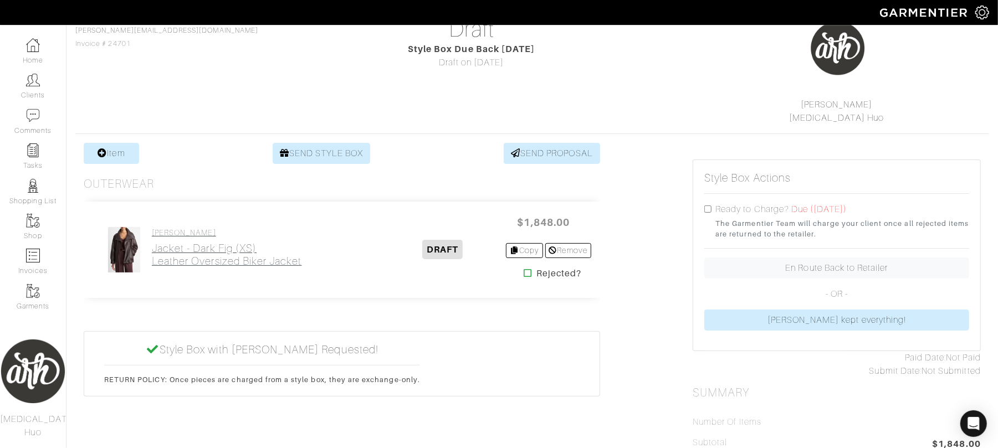 The image size is (998, 448). I want to click on img: reminder-icon-8004d30b9f0a5d33ae49ab947aed9ed385cf756f9e5892f1edd6e32f2345188e.png, so click(33, 150).